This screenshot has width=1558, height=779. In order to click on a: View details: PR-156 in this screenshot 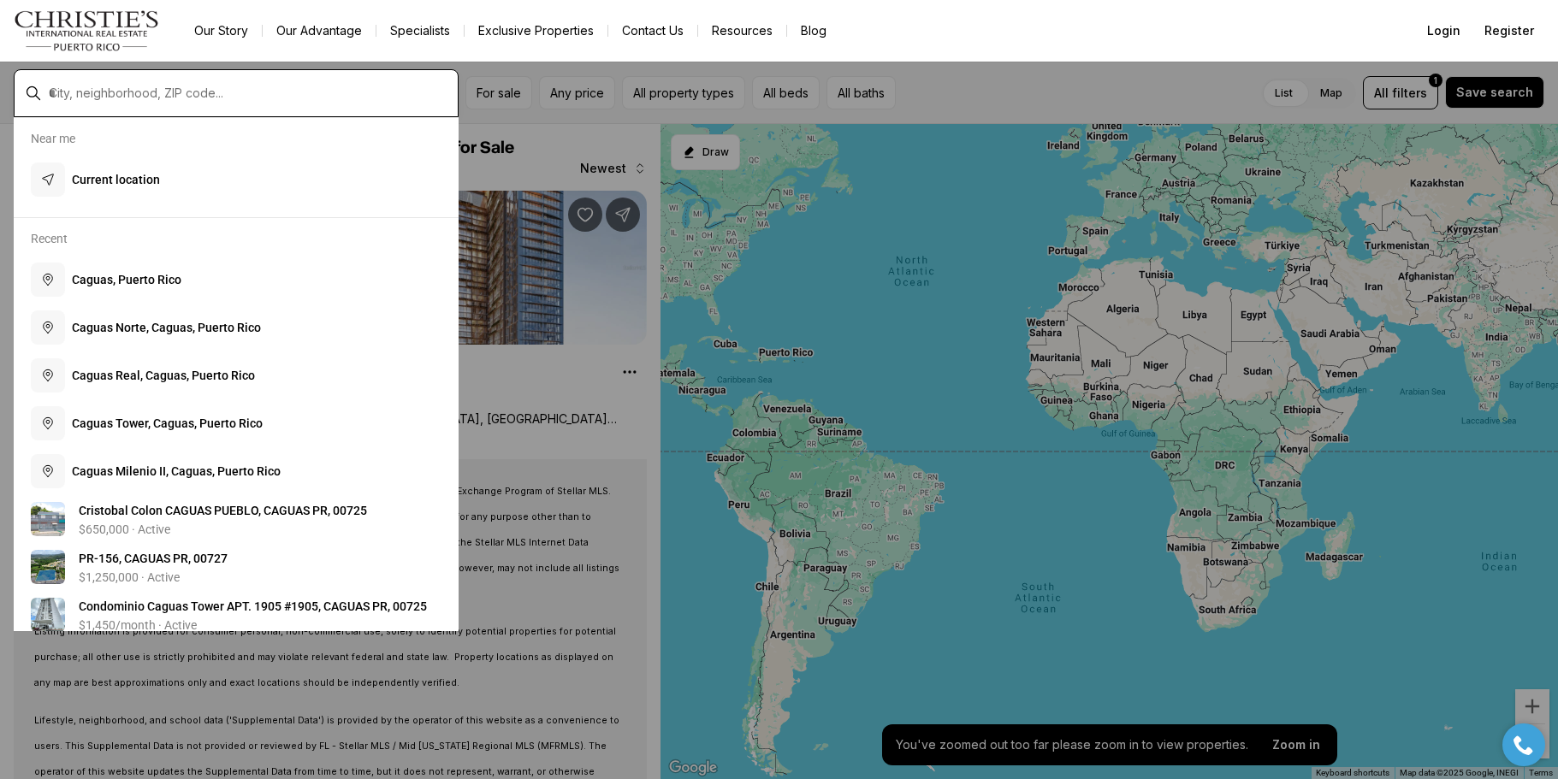, I will do `click(236, 567)`.